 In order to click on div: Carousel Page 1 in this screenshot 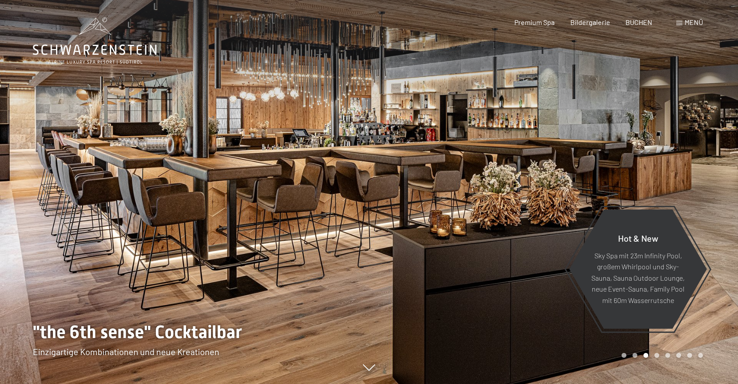, I will do `click(624, 355)`.